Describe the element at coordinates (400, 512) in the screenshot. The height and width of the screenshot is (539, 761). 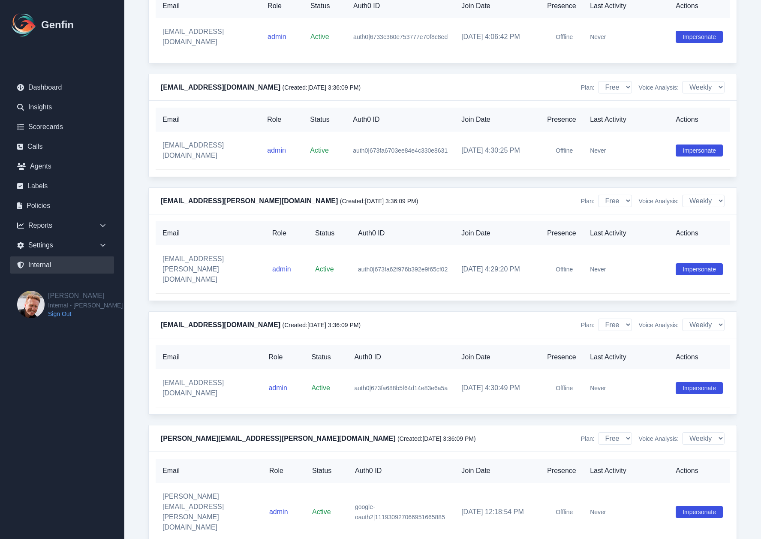
I see `span: google-oauth2|111930927066951665885` at that location.